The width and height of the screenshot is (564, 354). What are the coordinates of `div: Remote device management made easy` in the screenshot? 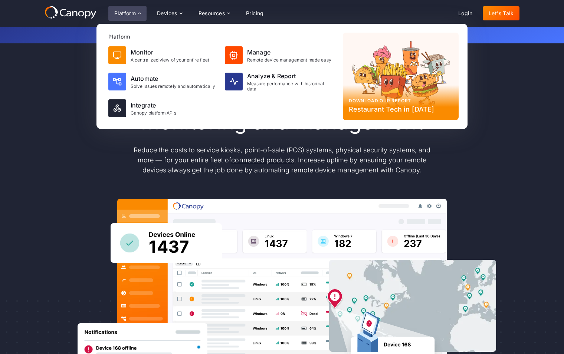 It's located at (289, 60).